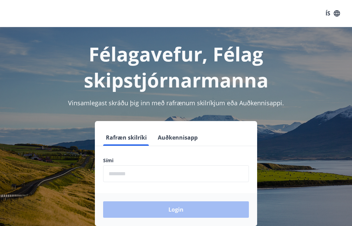 The image size is (352, 226). What do you see at coordinates (126, 138) in the screenshot?
I see `button: Rafræn skilríki` at bounding box center [126, 138].